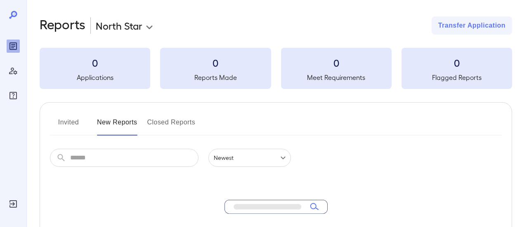 The height and width of the screenshot is (227, 522). I want to click on button: Transfer Application, so click(472, 26).